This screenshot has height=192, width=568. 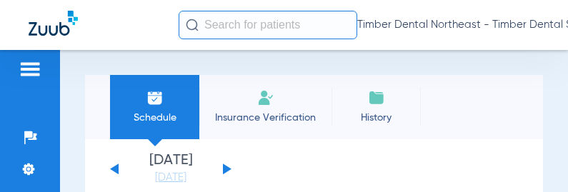 What do you see at coordinates (154, 118) in the screenshot?
I see `span: Schedule` at bounding box center [154, 118].